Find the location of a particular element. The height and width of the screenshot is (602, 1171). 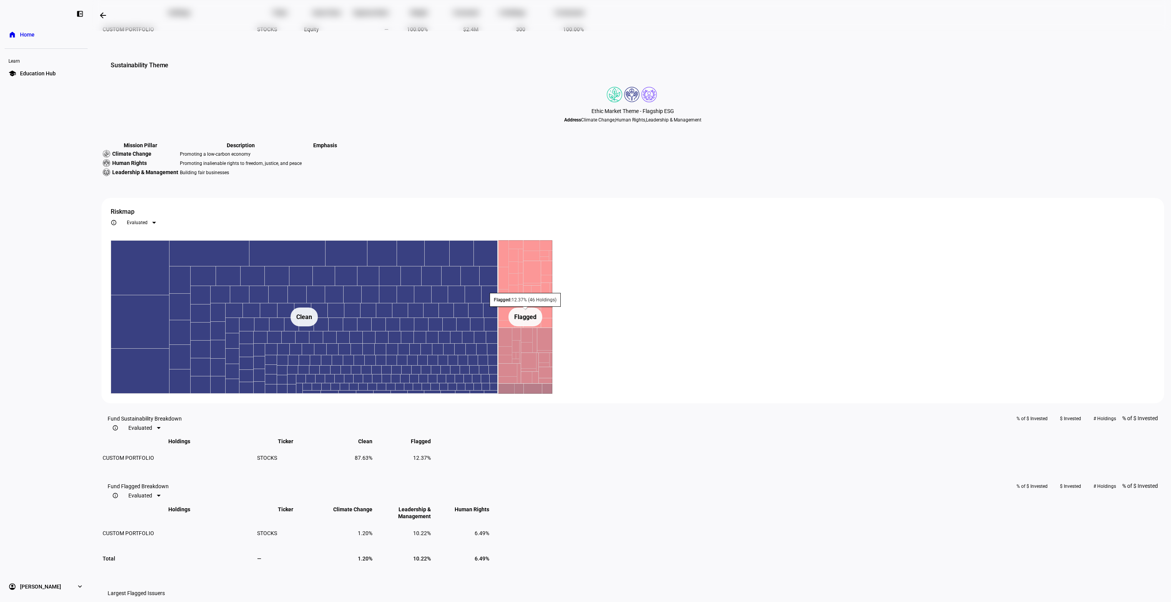

img: climateChange.svg is located at coordinates (106, 154).